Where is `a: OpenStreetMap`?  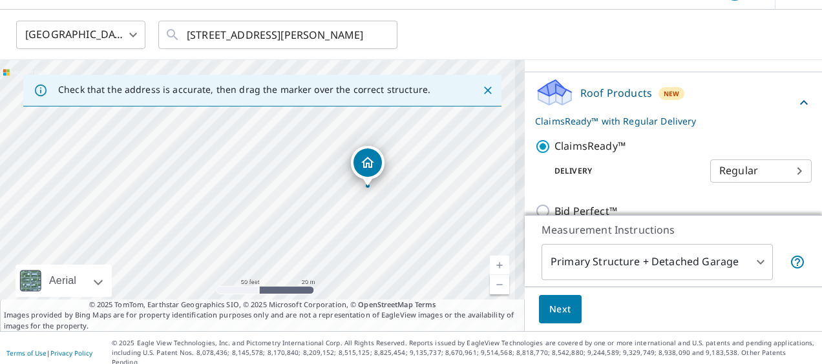 a: OpenStreetMap is located at coordinates (385, 304).